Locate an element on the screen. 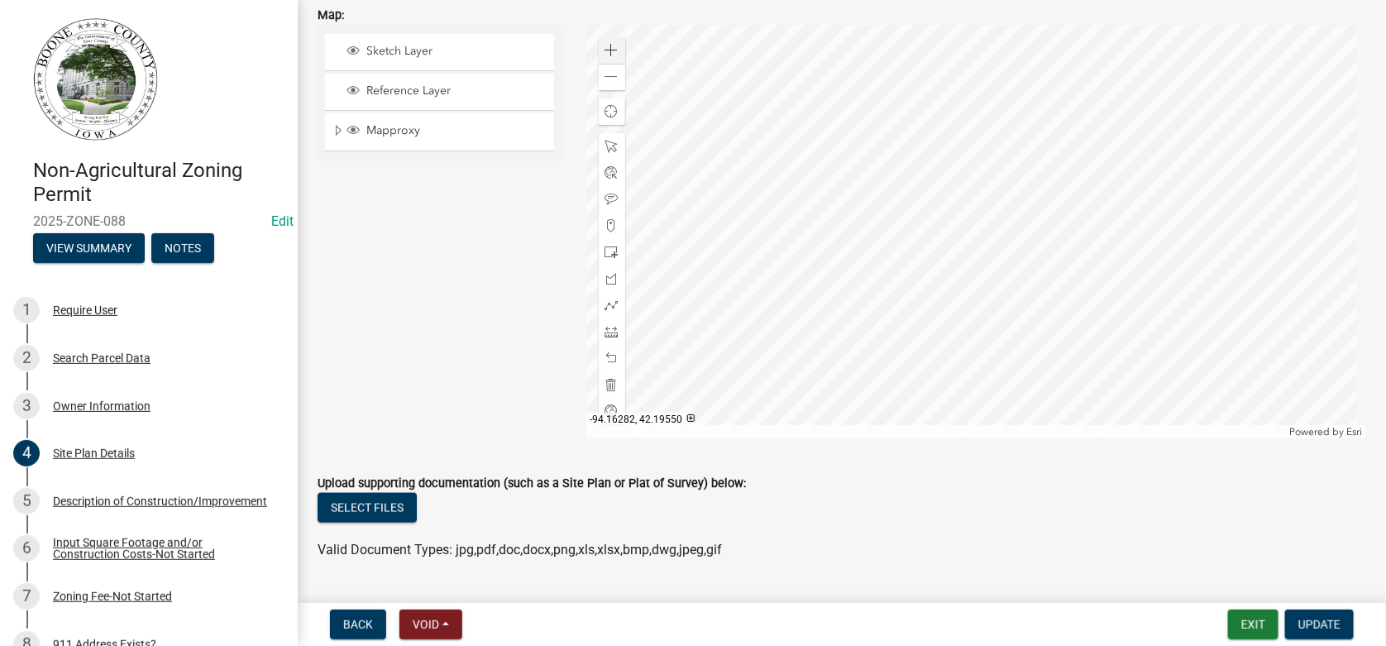 This screenshot has height=646, width=1386. span: Reference Layer is located at coordinates (455, 91).